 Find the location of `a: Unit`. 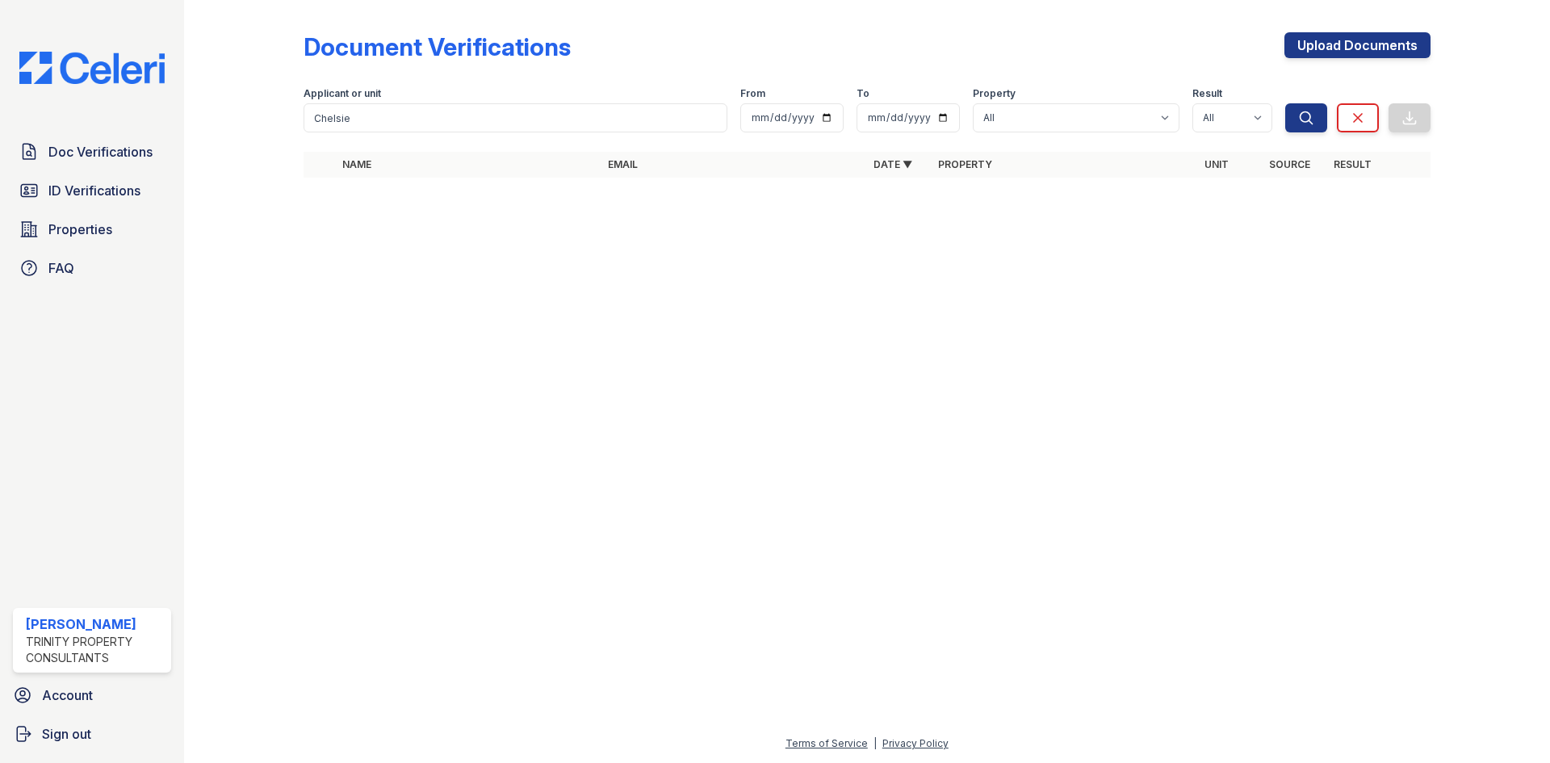

a: Unit is located at coordinates (1217, 164).